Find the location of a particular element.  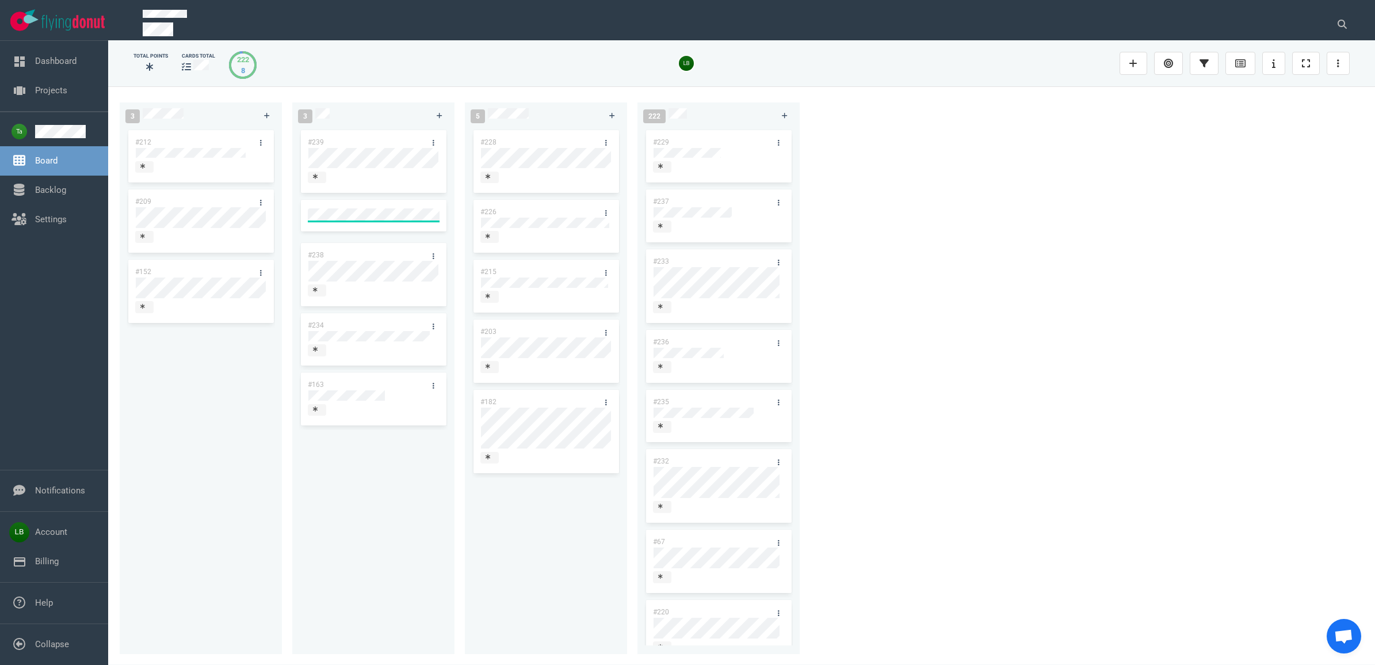

div: 222 is located at coordinates (243, 59).